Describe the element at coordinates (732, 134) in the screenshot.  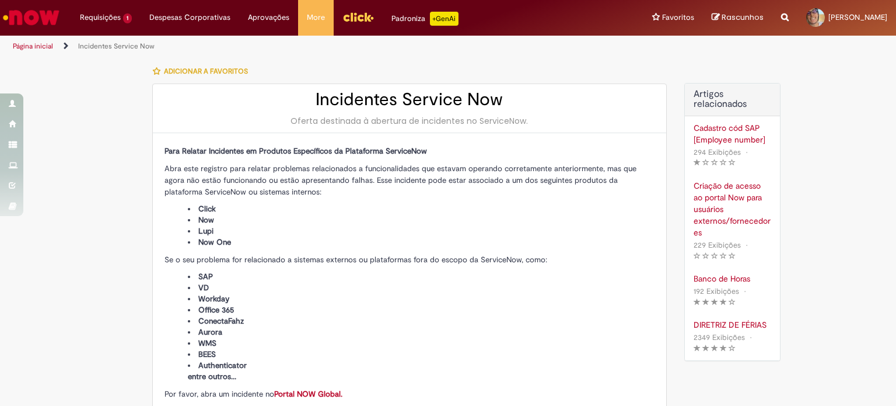
I see `div: Cadastro cód SAP [Employee number]` at that location.